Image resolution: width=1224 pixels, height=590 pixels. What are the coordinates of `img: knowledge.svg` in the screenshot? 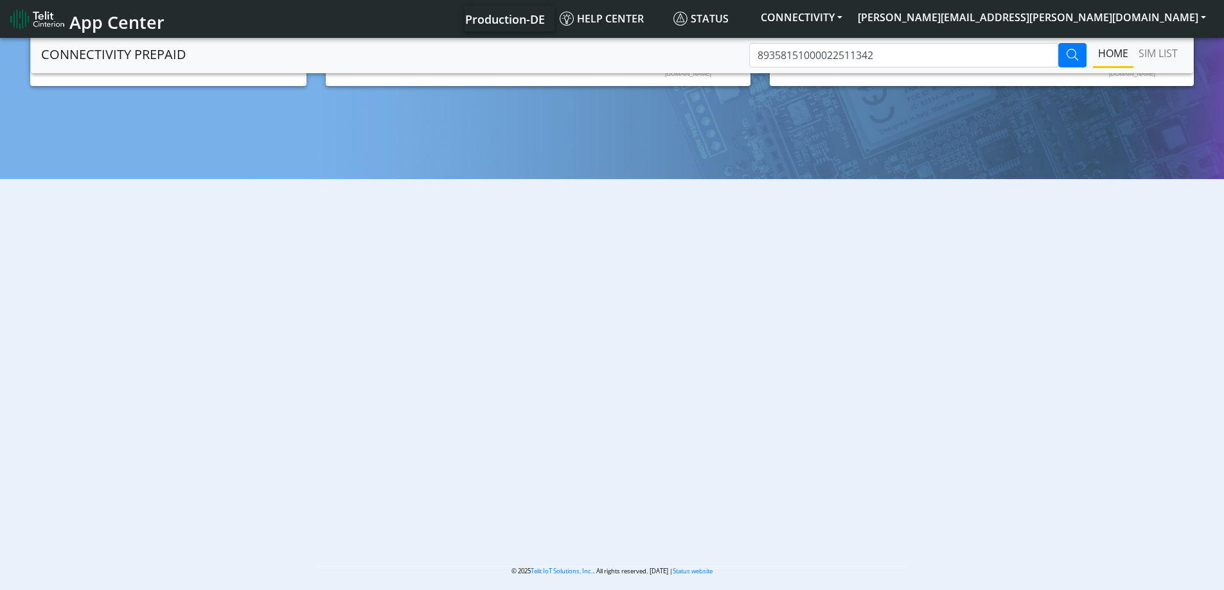 It's located at (567, 19).